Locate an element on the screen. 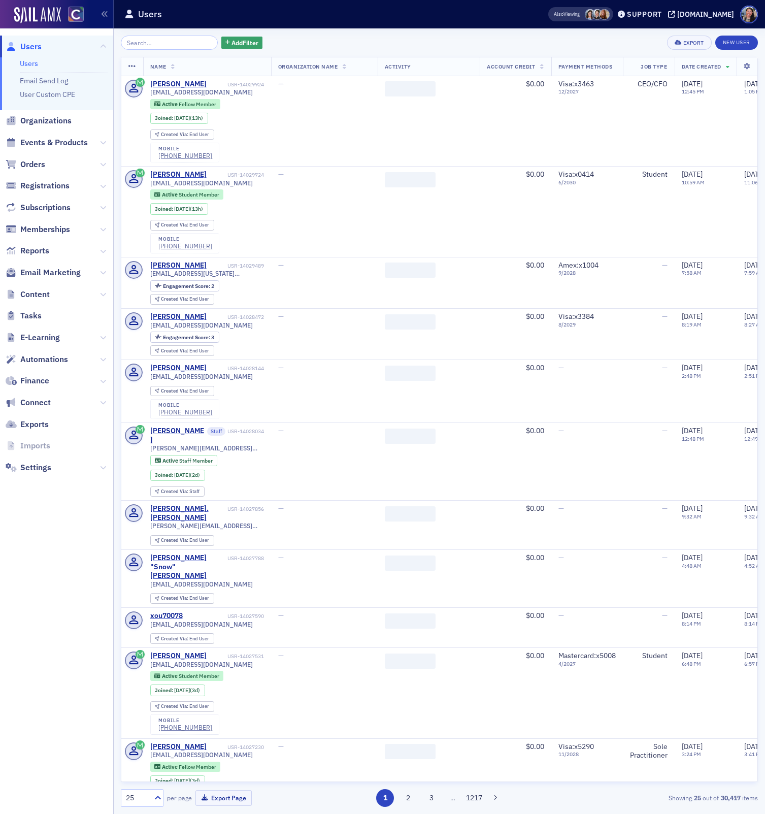 This screenshot has width=765, height=814. a: Exports is located at coordinates (27, 425).